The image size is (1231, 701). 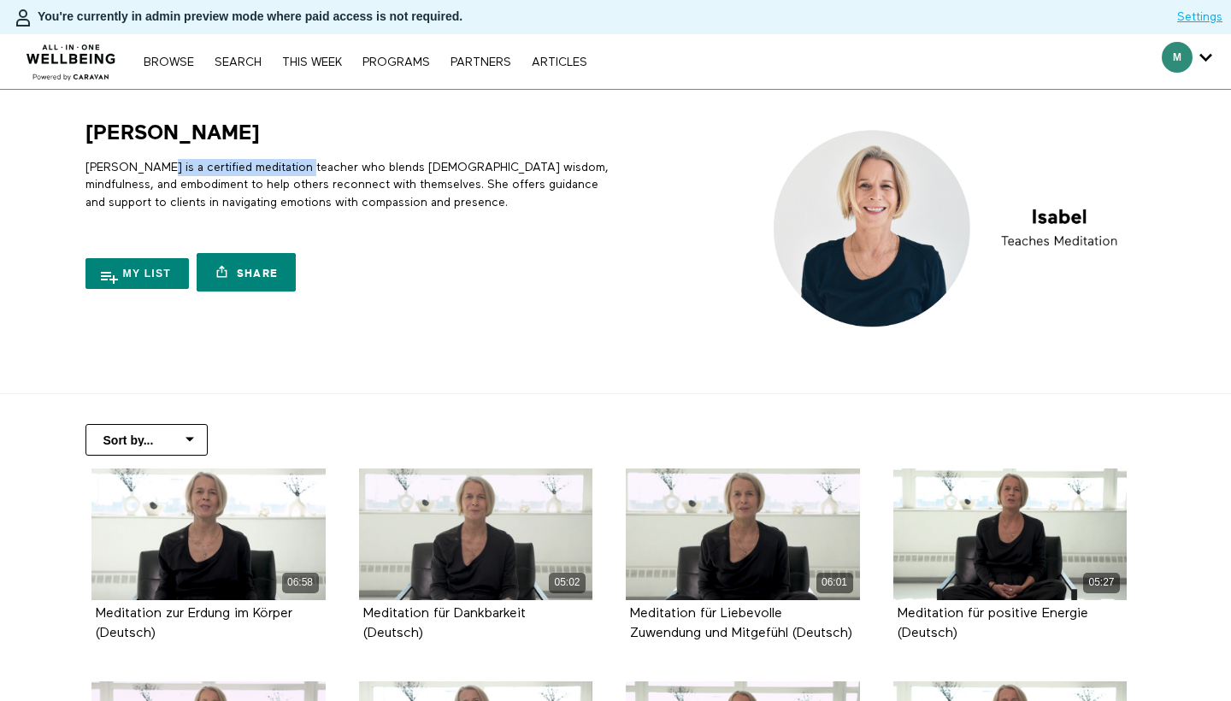 What do you see at coordinates (741, 623) in the screenshot?
I see `strong: Meditation für Liebevolle Zuwendung und Mitgefühl (Deutsch)` at bounding box center [741, 623].